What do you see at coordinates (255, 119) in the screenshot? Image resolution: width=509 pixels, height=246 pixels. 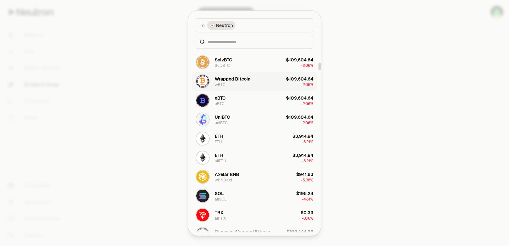 I see `button: uniBTC LogoUniBTCuniBTC$109,604.64-2.06%` at bounding box center [255, 119].